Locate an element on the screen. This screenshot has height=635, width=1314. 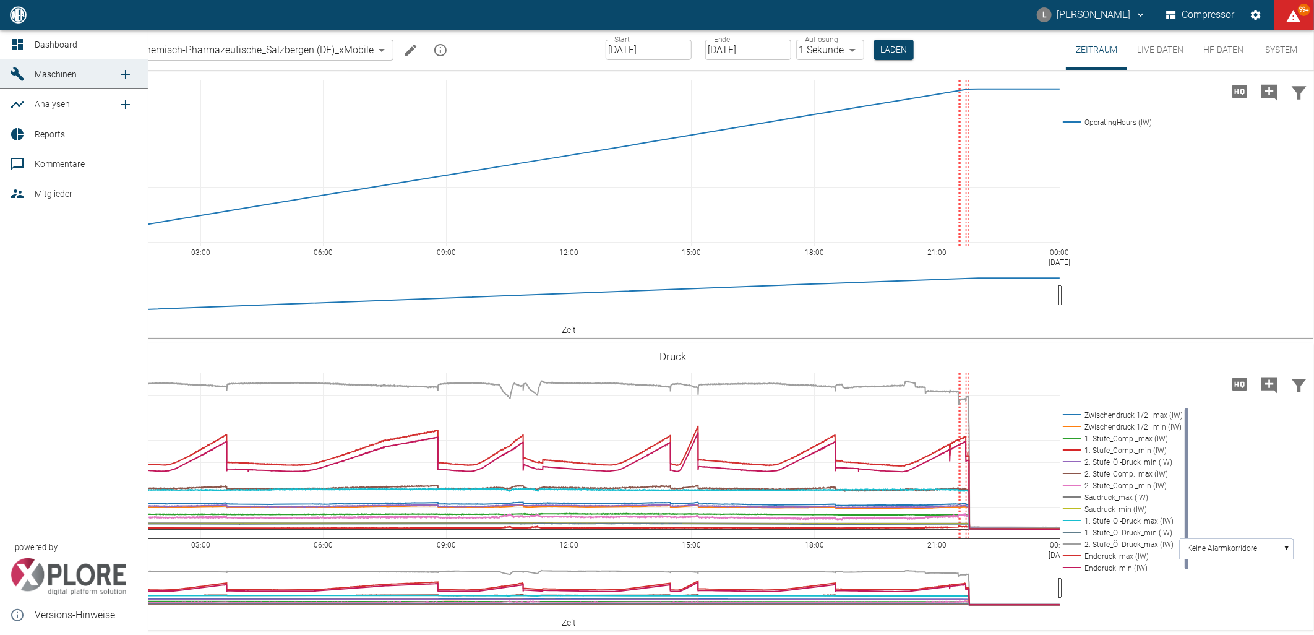
span: powered by is located at coordinates (36, 547).